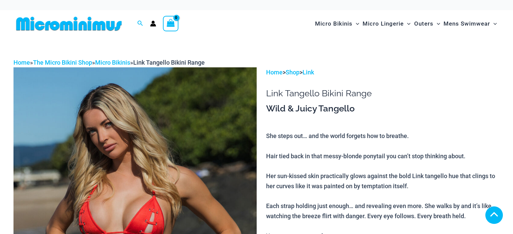 The width and height of the screenshot is (513, 234). I want to click on a: Search icon link, so click(140, 24).